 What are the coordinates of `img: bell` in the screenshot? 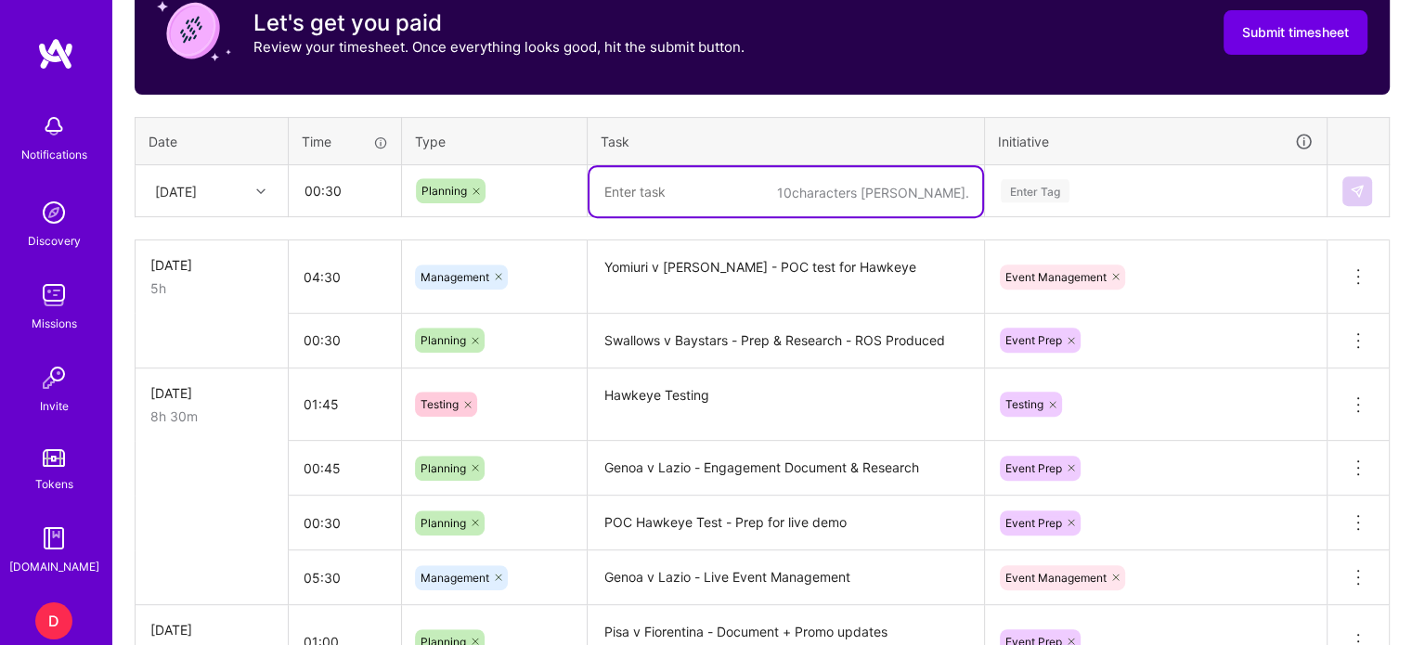 It's located at (54, 126).